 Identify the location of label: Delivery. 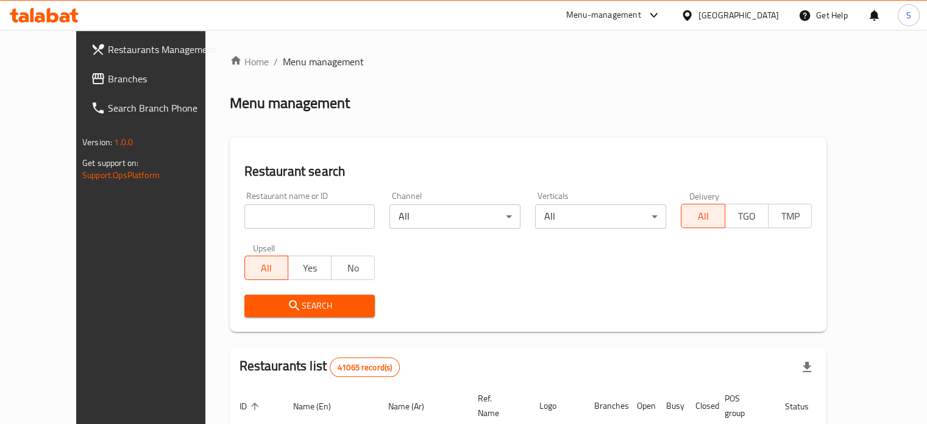
(705, 196).